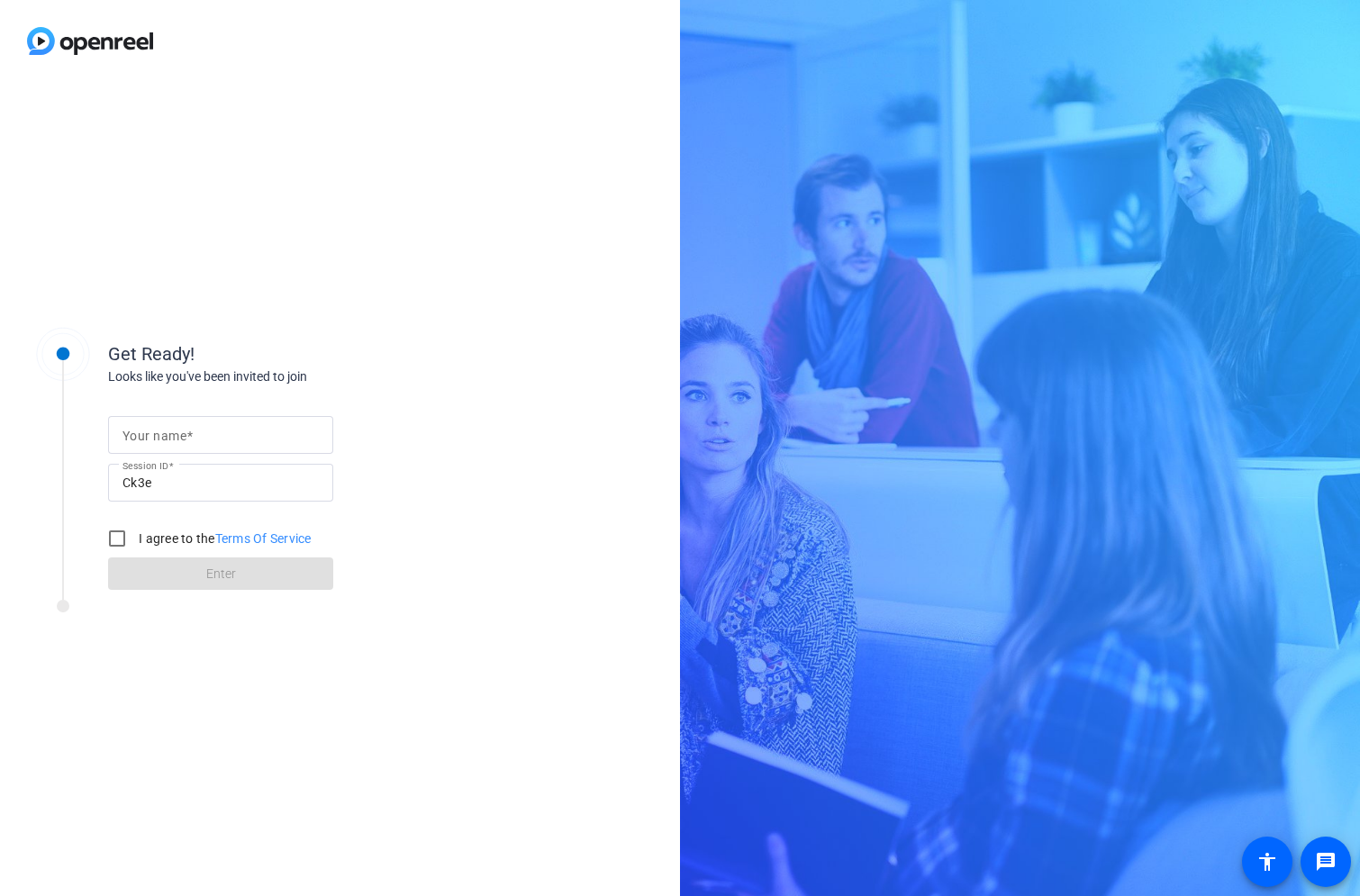 The width and height of the screenshot is (1360, 896). I want to click on mat-label: Session ID, so click(145, 465).